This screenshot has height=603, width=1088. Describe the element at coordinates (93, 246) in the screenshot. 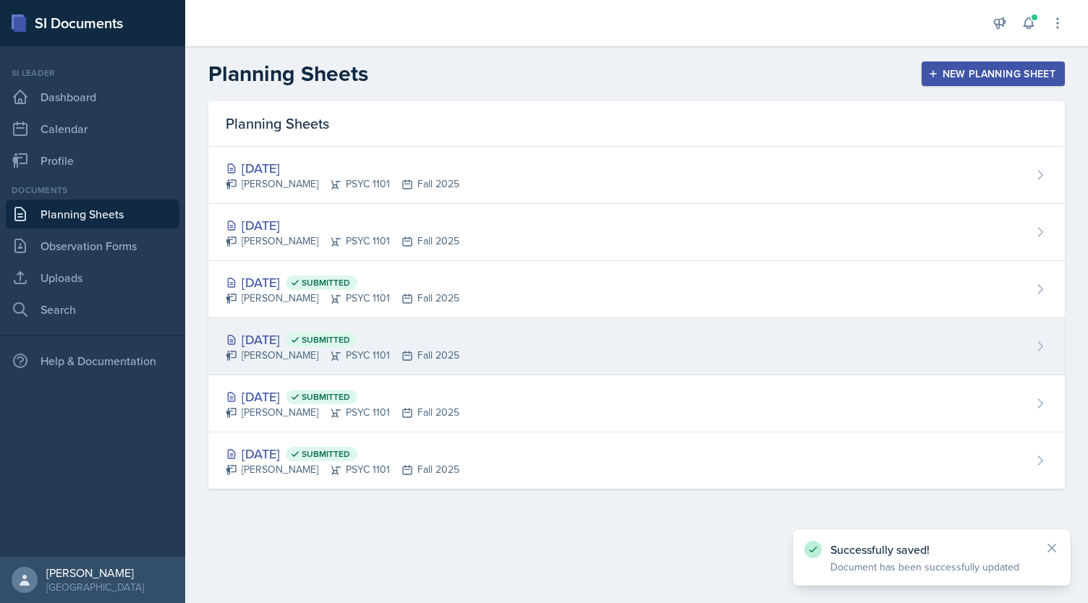

I see `a: Observation Forms` at that location.